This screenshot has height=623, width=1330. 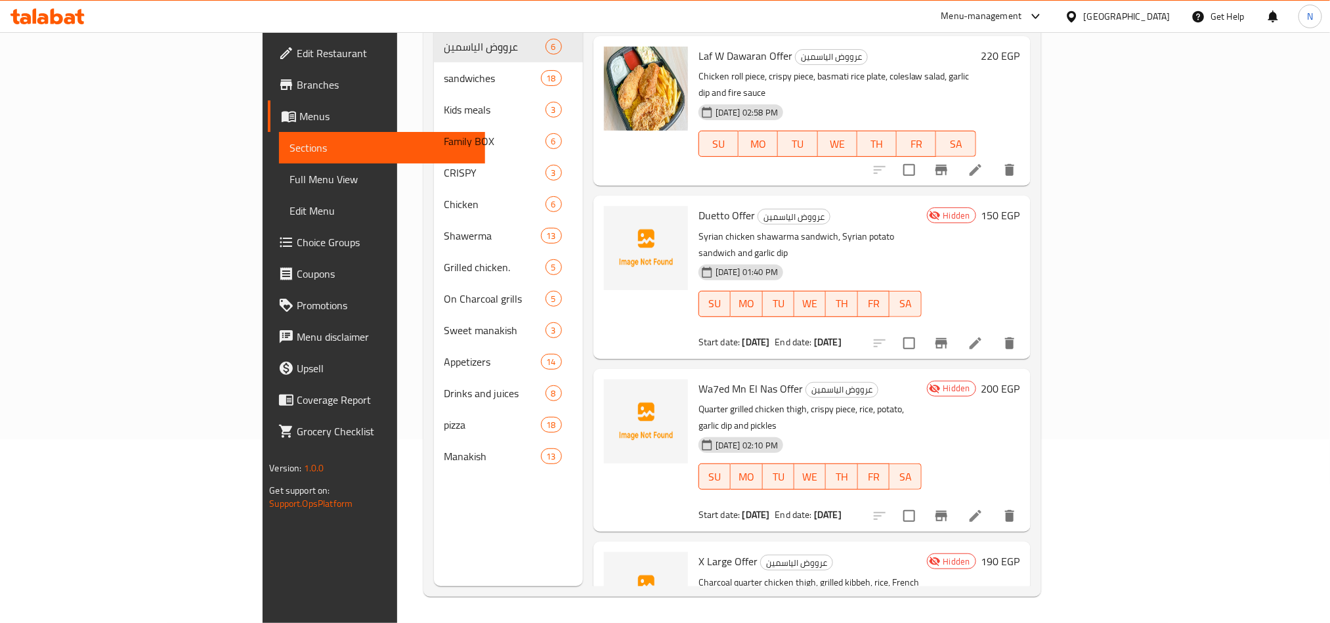 I want to click on span: SA, so click(x=955, y=144).